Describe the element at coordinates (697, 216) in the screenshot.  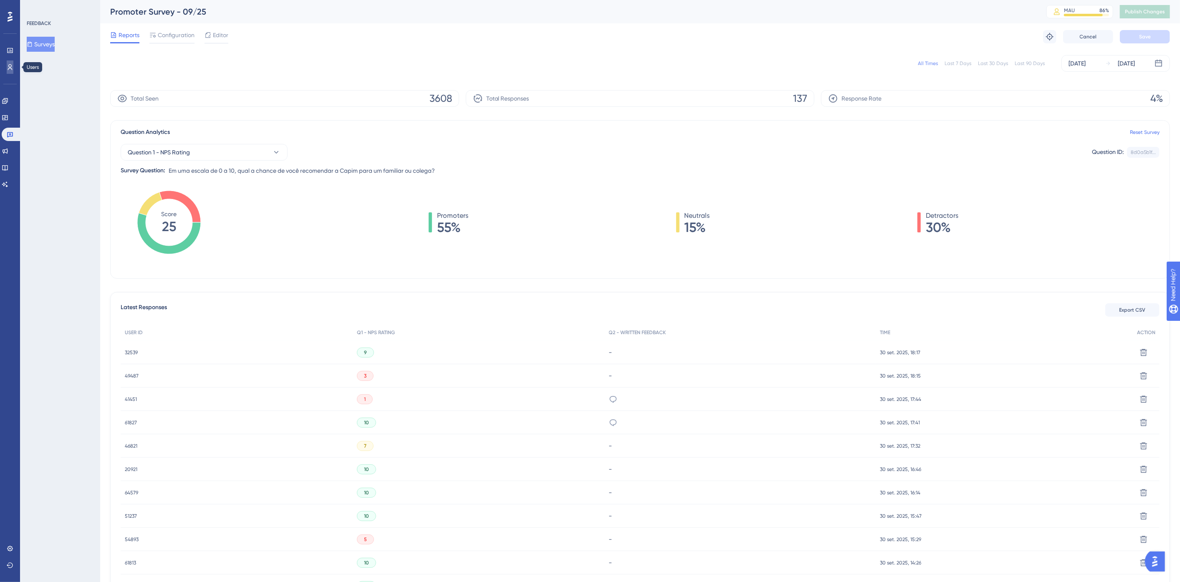
I see `span: Neutrals` at that location.